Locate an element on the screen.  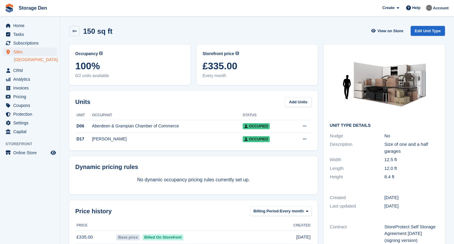
p: No dynamic occupancy pricing rules currently set up. is located at coordinates (193, 180).